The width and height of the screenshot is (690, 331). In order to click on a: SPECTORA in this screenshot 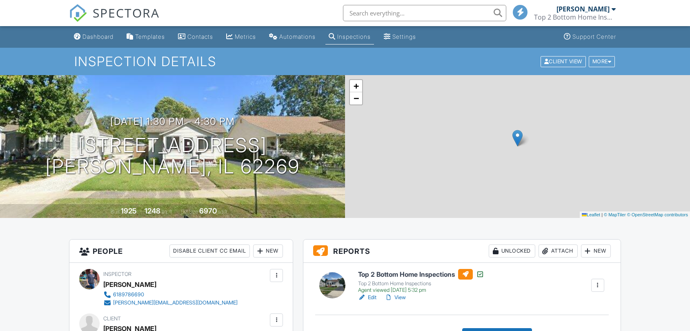, I will do `click(114, 20)`.